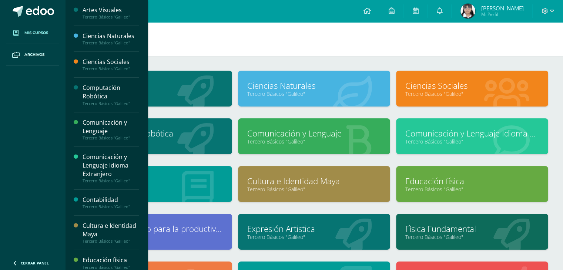 This screenshot has width=563, height=270. I want to click on span: Archivos, so click(34, 55).